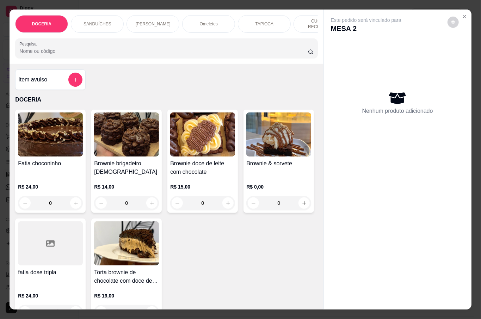 The height and width of the screenshot is (319, 481). What do you see at coordinates (33, 80) in the screenshot?
I see `h4: Item avulso` at bounding box center [33, 80].